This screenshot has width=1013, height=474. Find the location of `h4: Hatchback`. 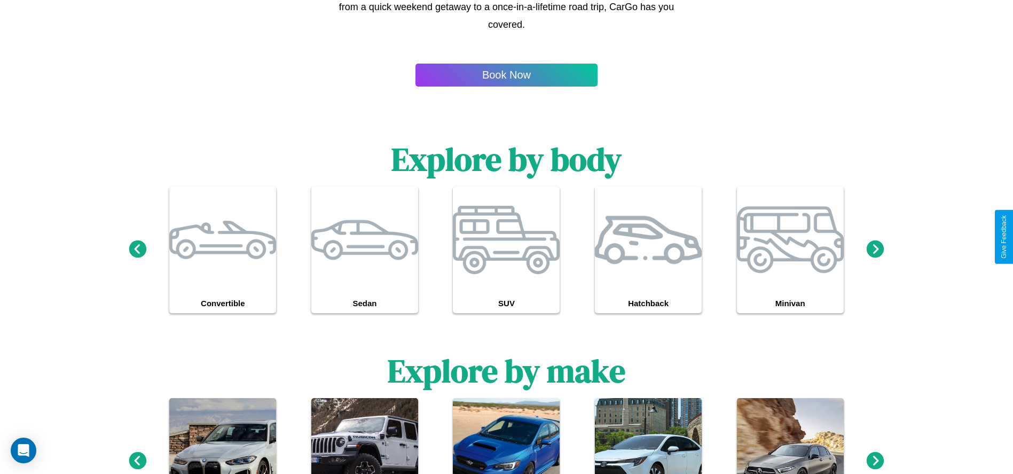

h4: Hatchback is located at coordinates (648, 303).